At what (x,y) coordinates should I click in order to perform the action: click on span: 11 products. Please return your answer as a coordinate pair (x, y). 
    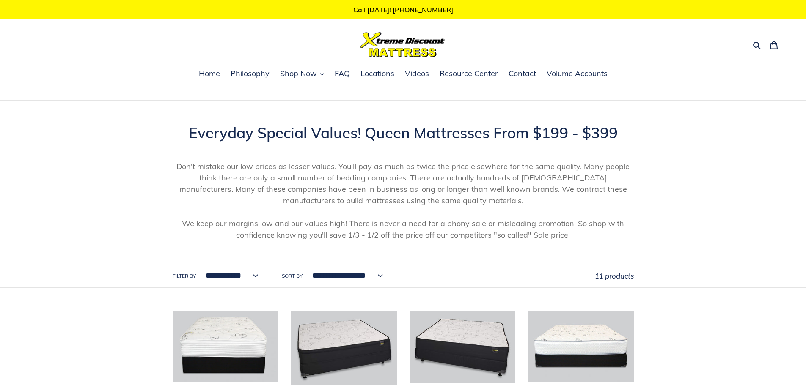
    Looking at the image, I should click on (614, 276).